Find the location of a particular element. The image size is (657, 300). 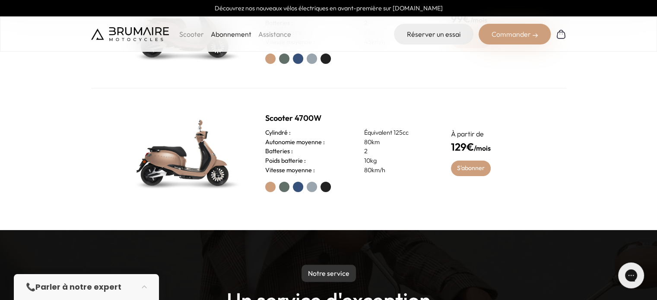

img: Brumaire Motocycles is located at coordinates (130, 34).